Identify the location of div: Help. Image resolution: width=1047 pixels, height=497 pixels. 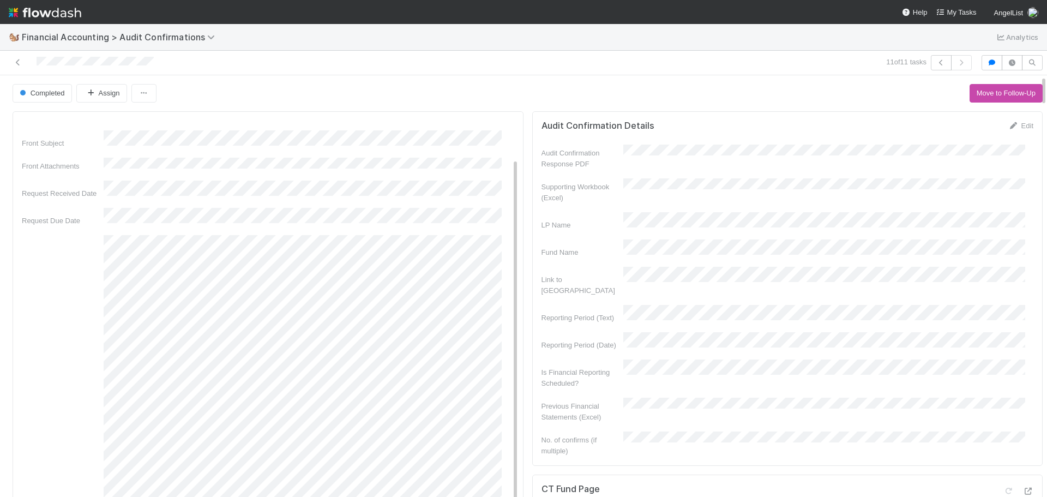
(915, 13).